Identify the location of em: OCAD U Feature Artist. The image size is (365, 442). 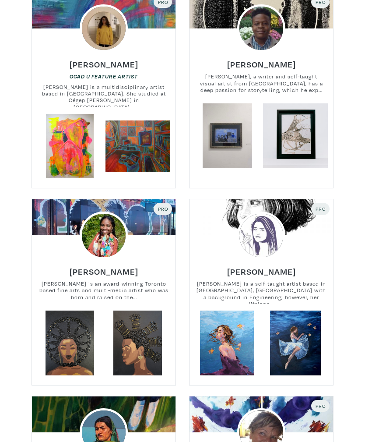
(104, 76).